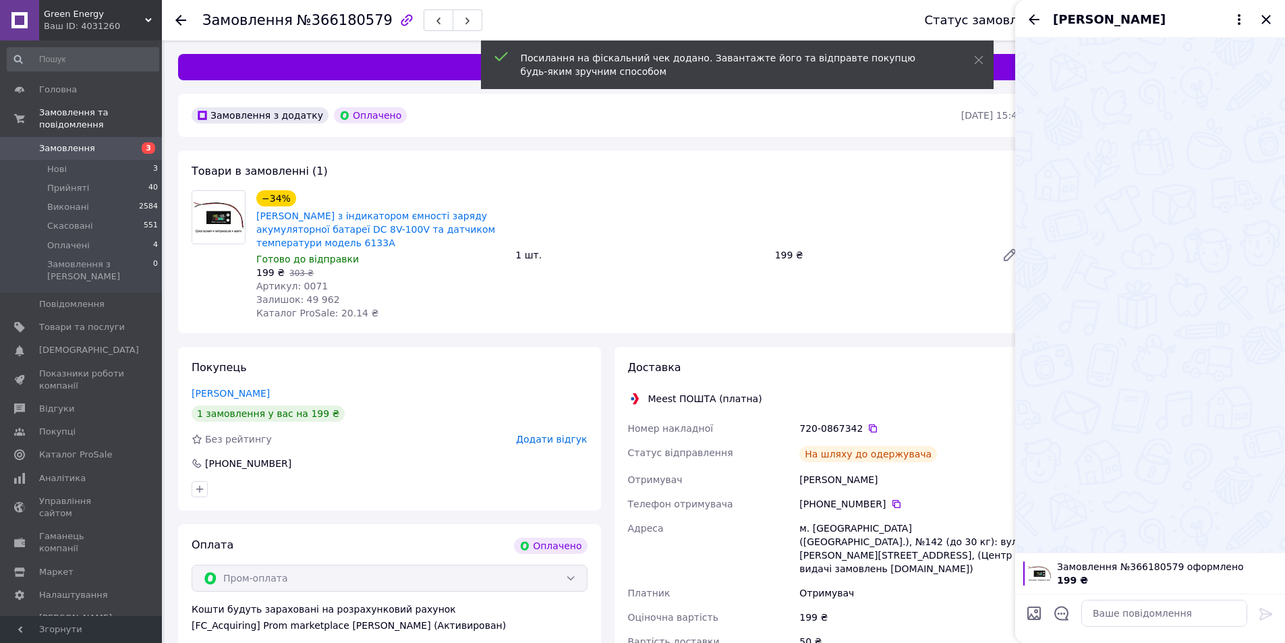  I want to click on span: Повідомлення, so click(71, 304).